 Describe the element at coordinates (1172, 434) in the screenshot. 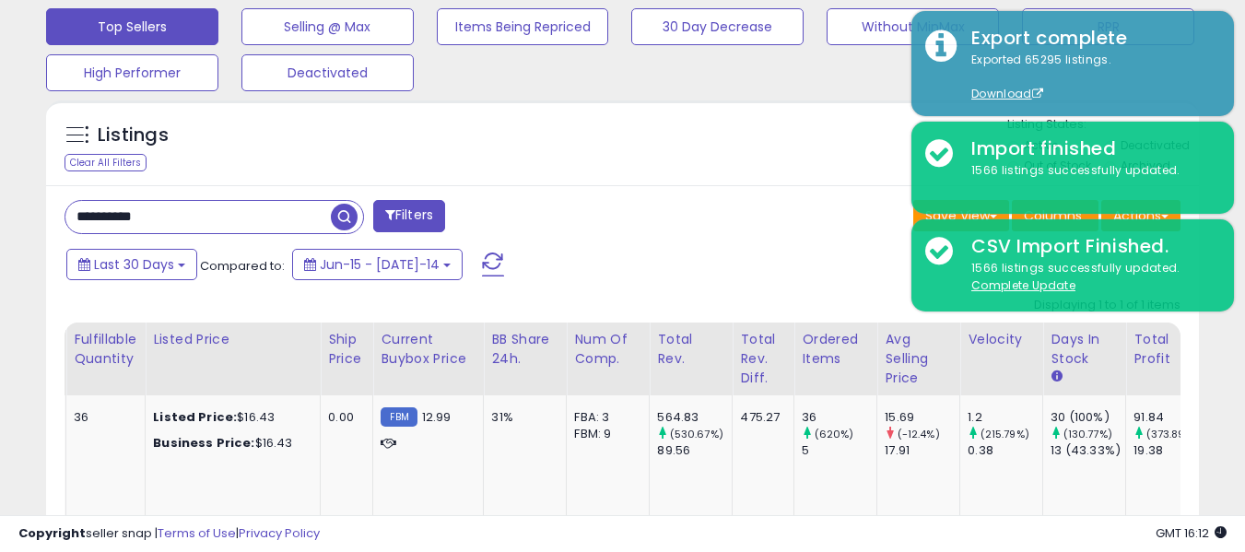

I see `small: (373.89%)` at that location.